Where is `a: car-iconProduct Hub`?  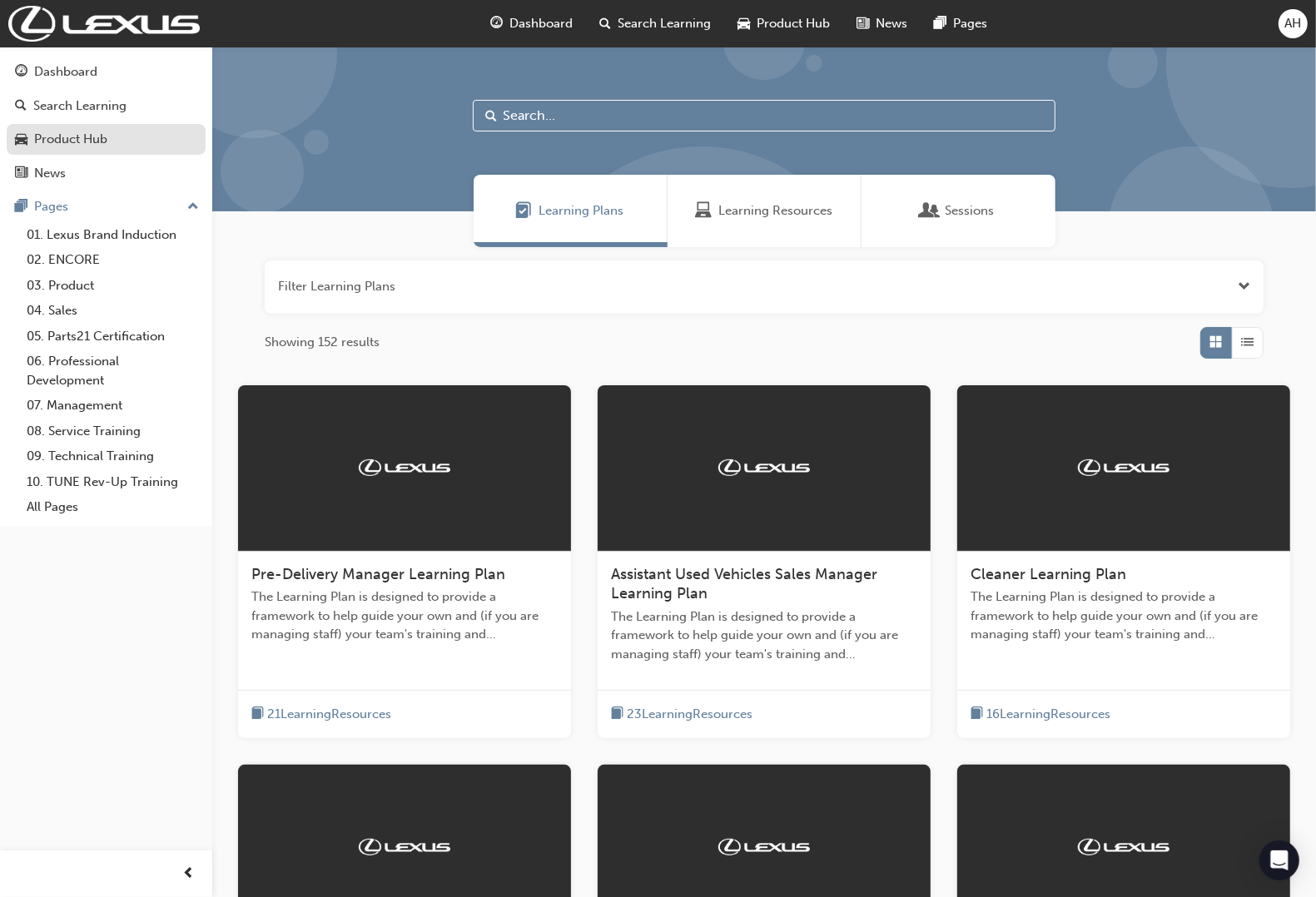
a: car-iconProduct Hub is located at coordinates (784, 23).